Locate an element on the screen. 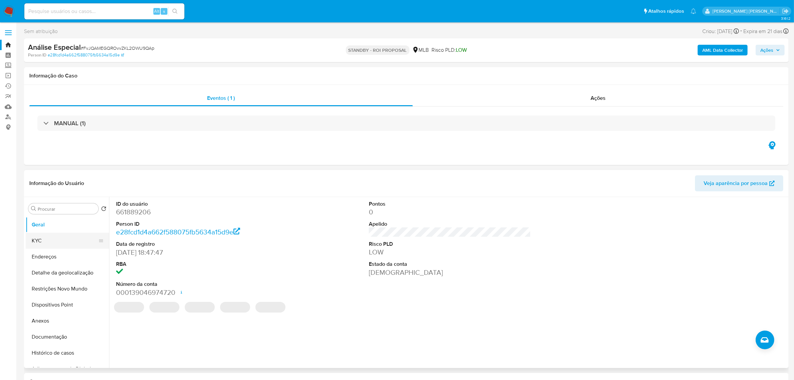  button: Detalhe da geolocalização is located at coordinates (67, 272).